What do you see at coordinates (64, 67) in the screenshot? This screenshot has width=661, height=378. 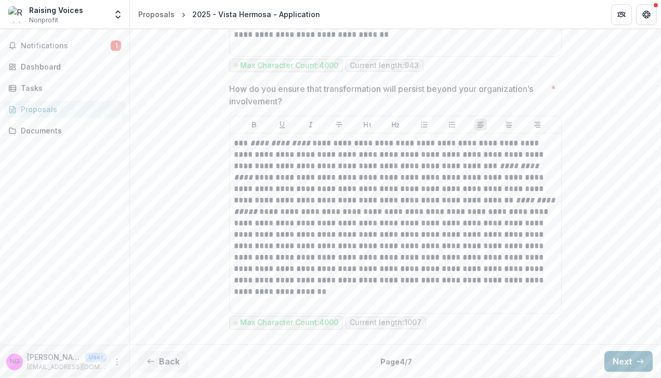 I see `a: Dashboard` at bounding box center [64, 67].